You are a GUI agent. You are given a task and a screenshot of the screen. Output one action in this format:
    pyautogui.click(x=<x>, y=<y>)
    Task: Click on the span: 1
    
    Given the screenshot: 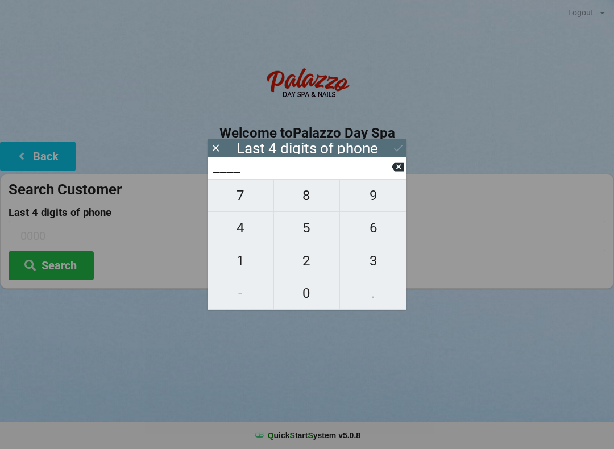 What is the action you would take?
    pyautogui.click(x=241, y=261)
    